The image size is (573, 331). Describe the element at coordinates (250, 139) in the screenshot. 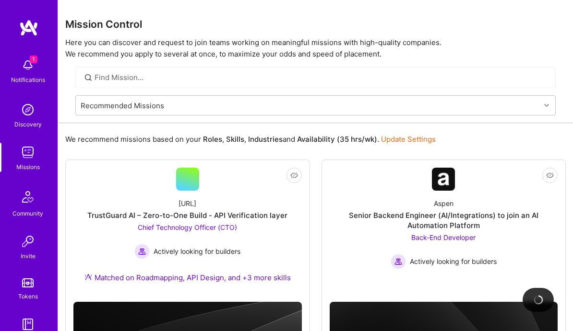

I see `p: We recommend missions based on your , , and .` at that location.